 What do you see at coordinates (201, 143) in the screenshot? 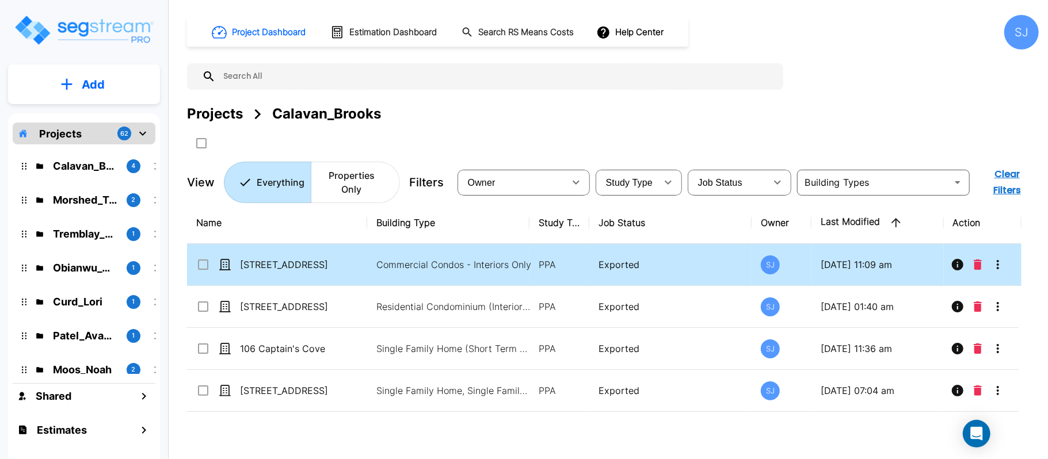
I see `button: SelectAll` at bounding box center [201, 143].